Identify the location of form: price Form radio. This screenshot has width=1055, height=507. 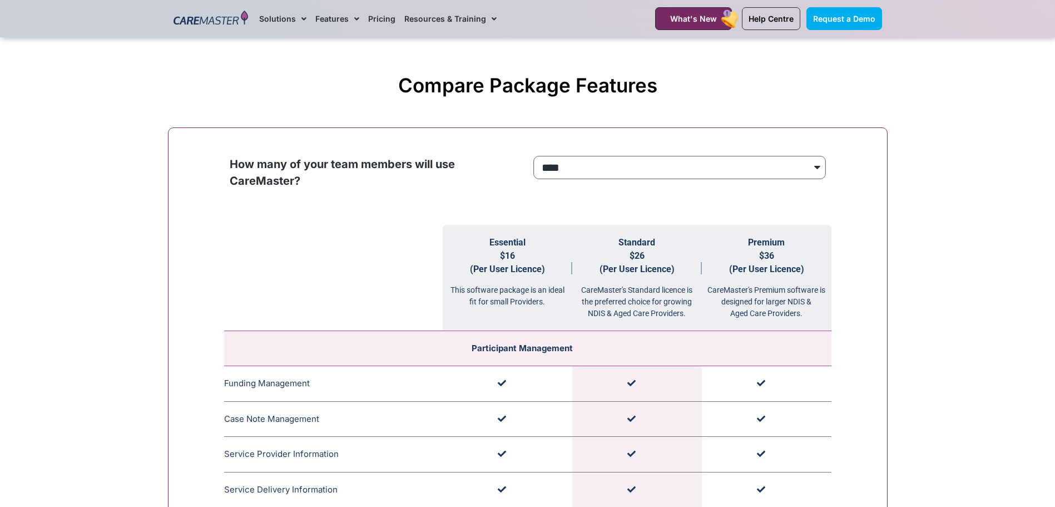
(680, 170).